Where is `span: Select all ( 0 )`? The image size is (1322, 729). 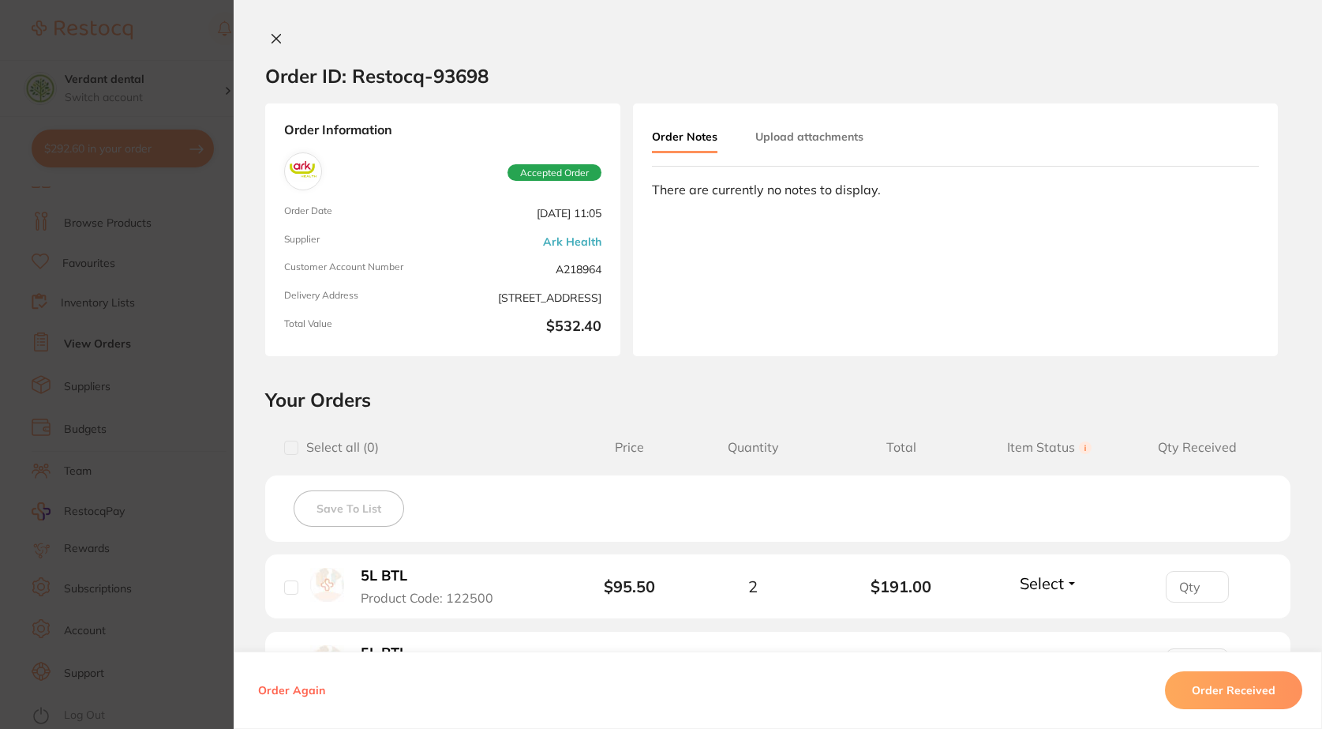 span: Select all ( 0 ) is located at coordinates (339, 447).